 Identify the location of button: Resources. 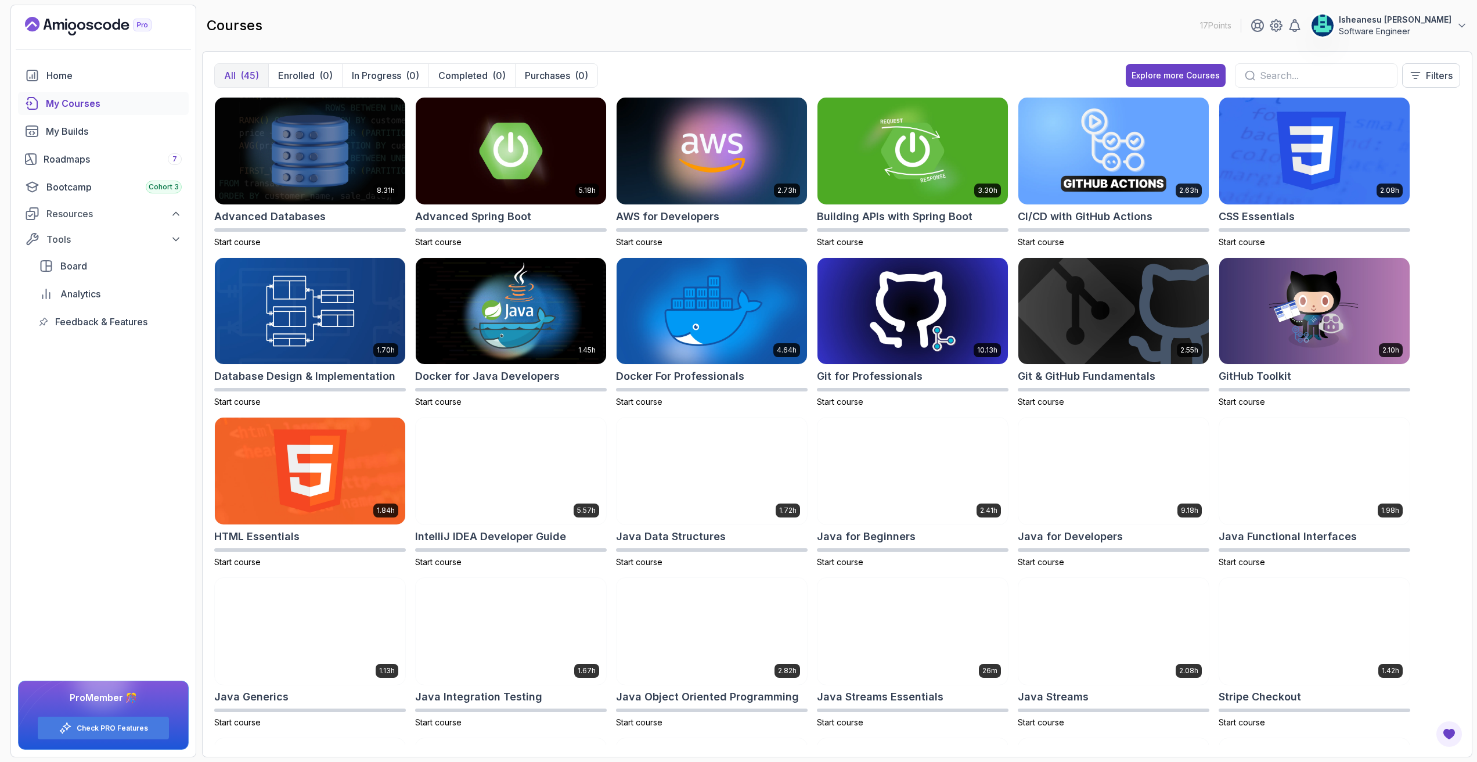
(103, 214).